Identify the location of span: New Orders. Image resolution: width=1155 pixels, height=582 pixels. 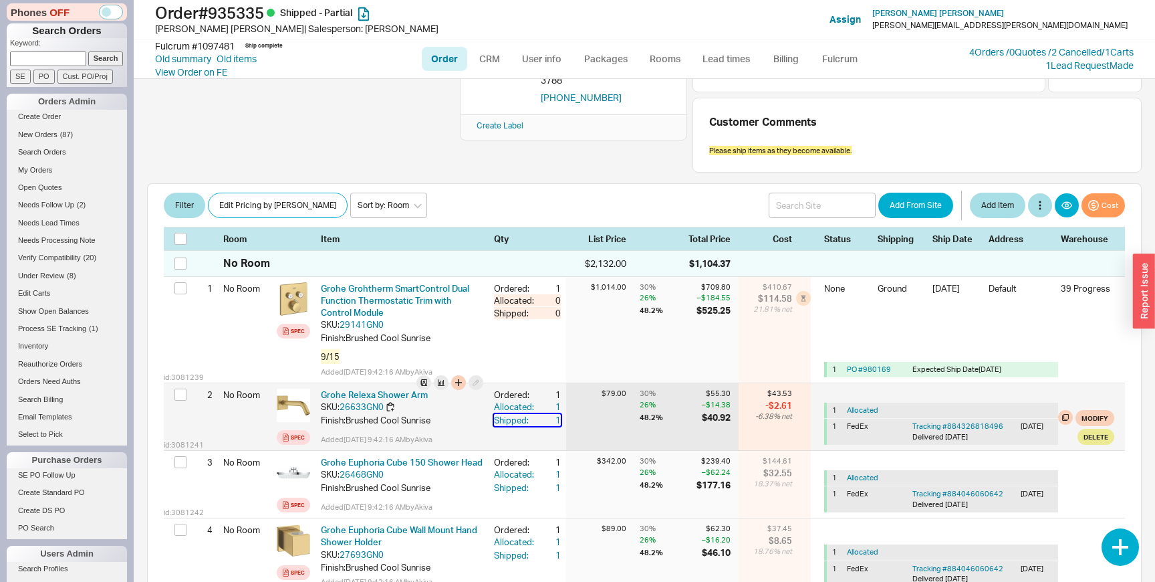
(37, 134).